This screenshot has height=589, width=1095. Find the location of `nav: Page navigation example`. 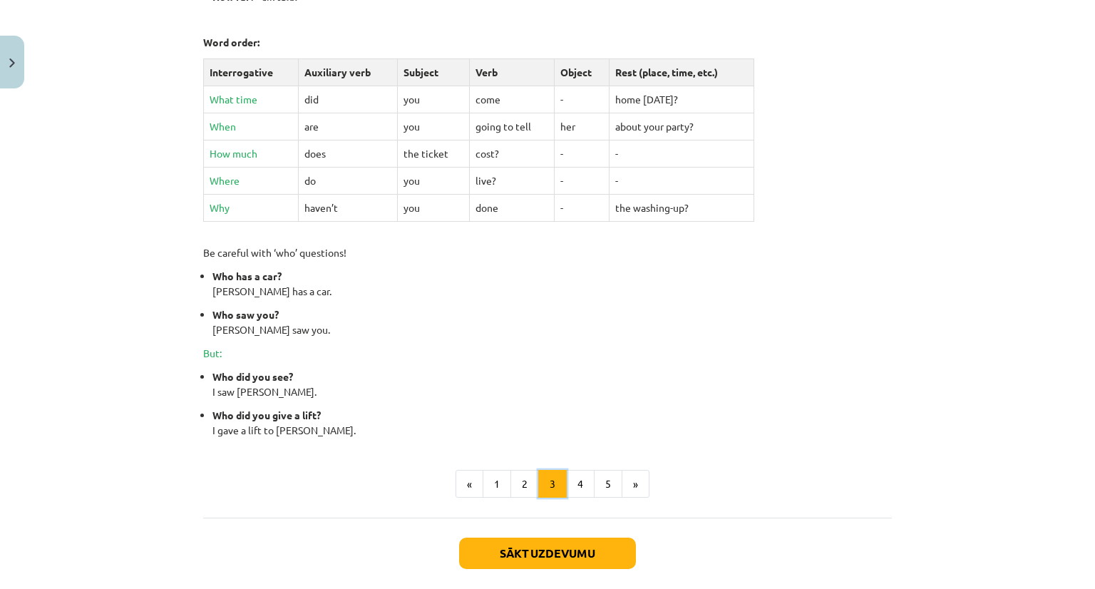

nav: Page navigation example is located at coordinates (548, 484).